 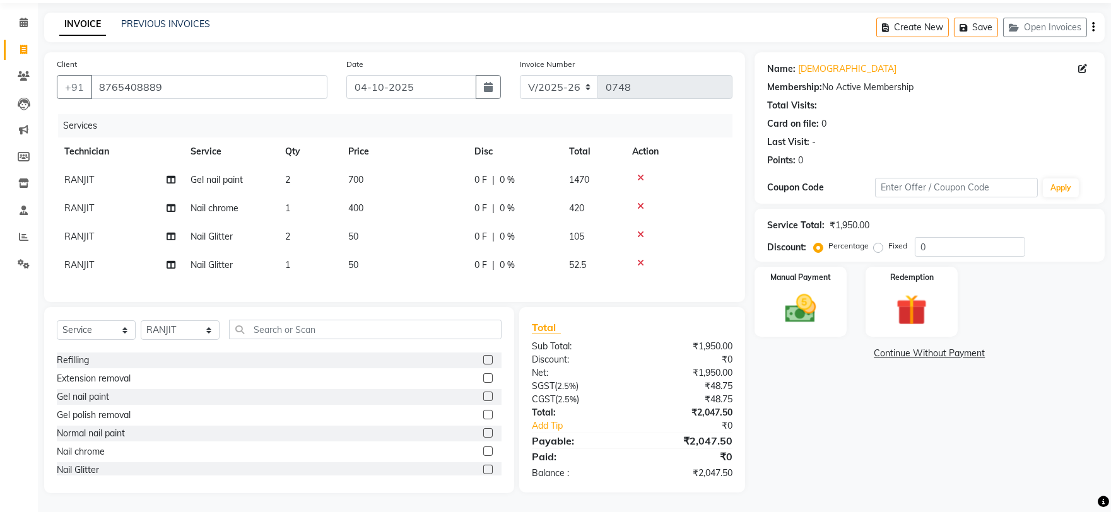 I want to click on a: Add Tip, so click(x=586, y=426).